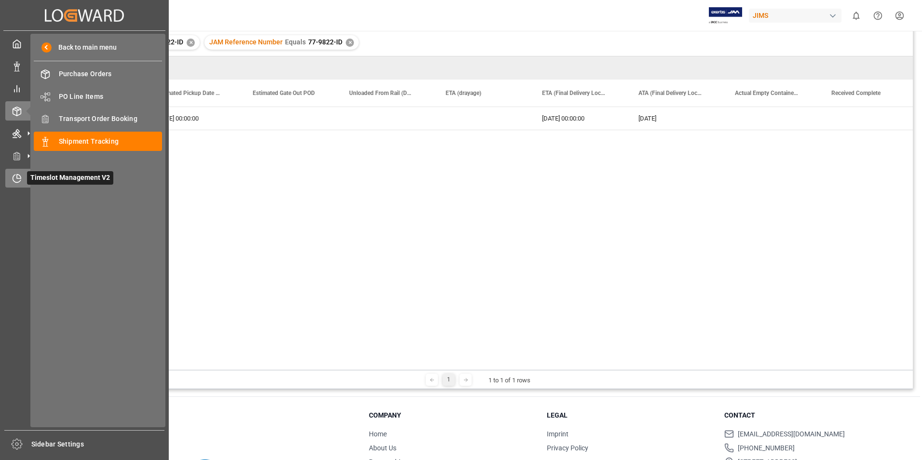  I want to click on a: Purchase Orders, so click(98, 74).